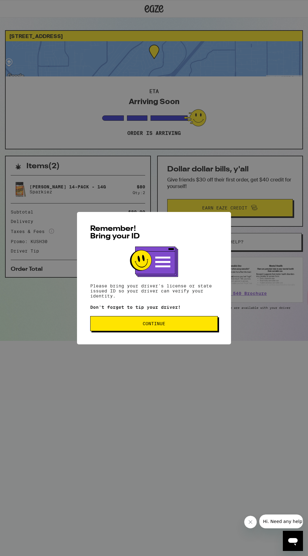  I want to click on span: Continue, so click(154, 324).